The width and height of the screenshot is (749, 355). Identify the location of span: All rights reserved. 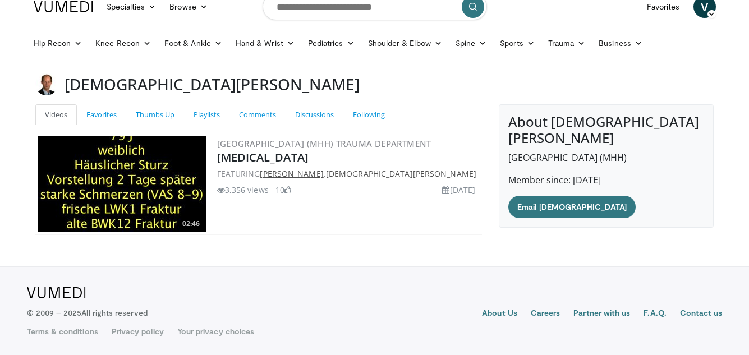
(114, 312).